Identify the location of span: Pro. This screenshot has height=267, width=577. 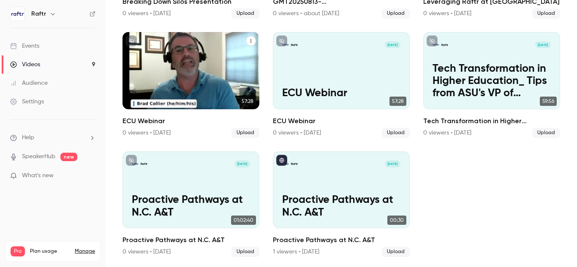
(18, 252).